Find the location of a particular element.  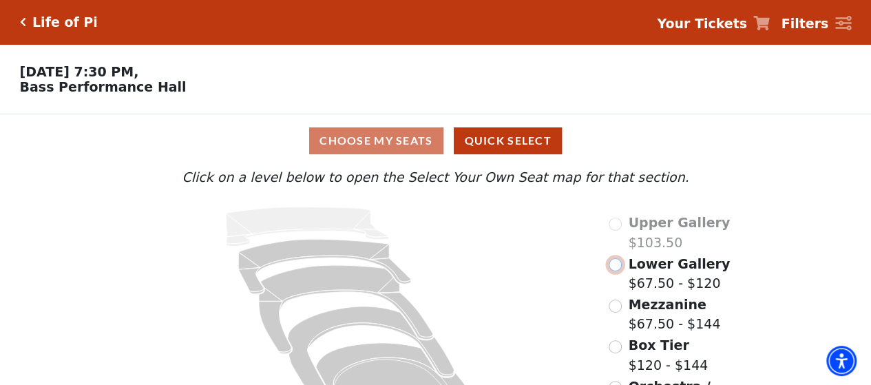

label: $67.50 - $144 is located at coordinates (674, 314).